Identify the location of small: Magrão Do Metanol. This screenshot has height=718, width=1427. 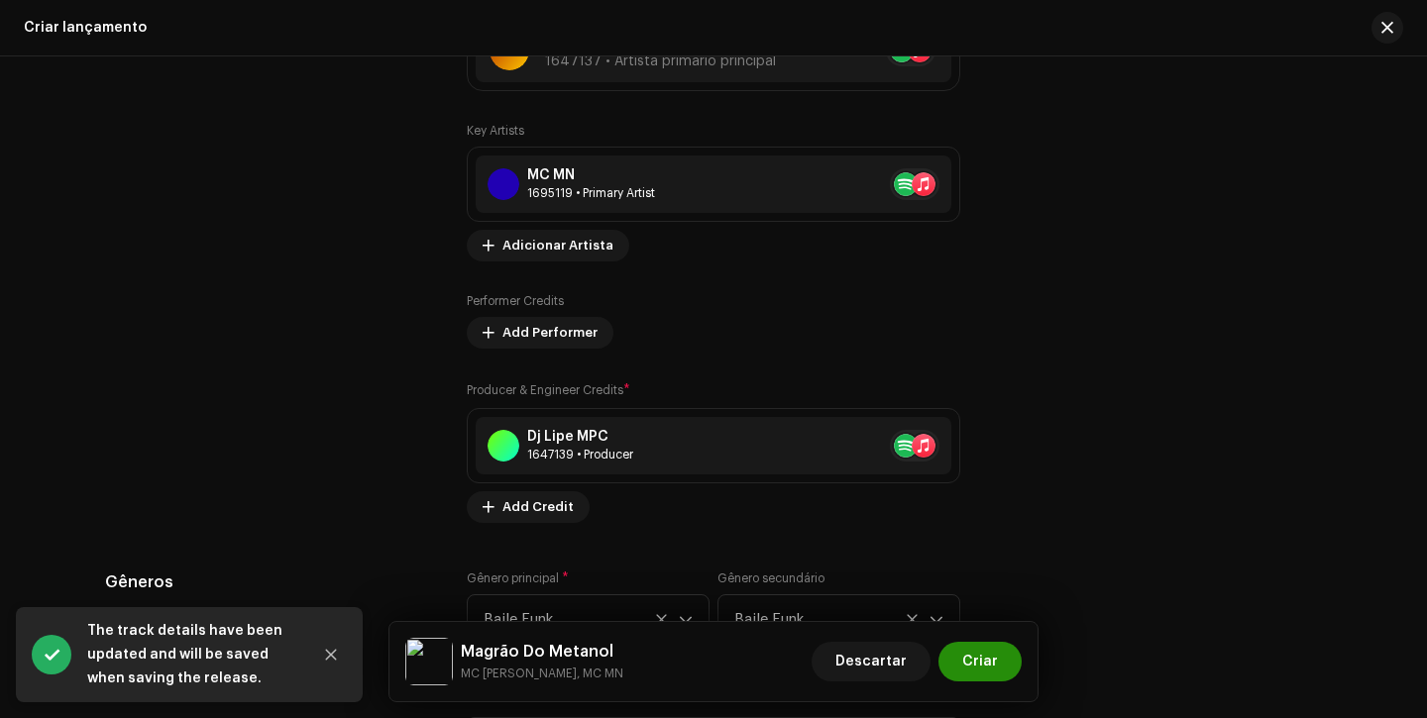
(542, 674).